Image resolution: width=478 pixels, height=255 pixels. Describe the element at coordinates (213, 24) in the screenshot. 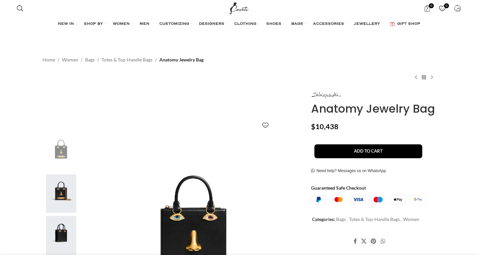

I see `a: DESIGNERS` at that location.